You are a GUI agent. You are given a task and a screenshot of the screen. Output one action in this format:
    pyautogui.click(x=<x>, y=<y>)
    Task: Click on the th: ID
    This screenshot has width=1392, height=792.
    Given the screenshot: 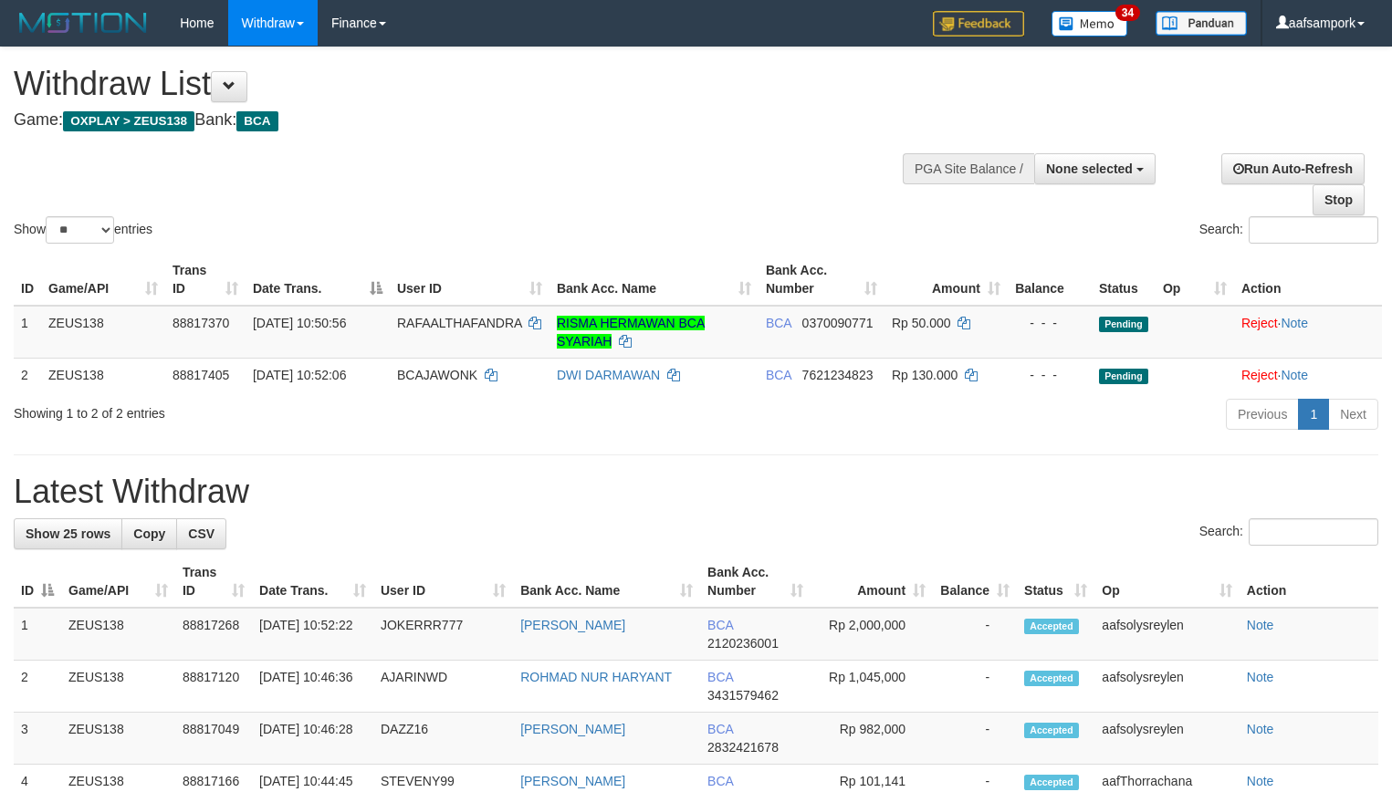 What is the action you would take?
    pyautogui.click(x=27, y=279)
    